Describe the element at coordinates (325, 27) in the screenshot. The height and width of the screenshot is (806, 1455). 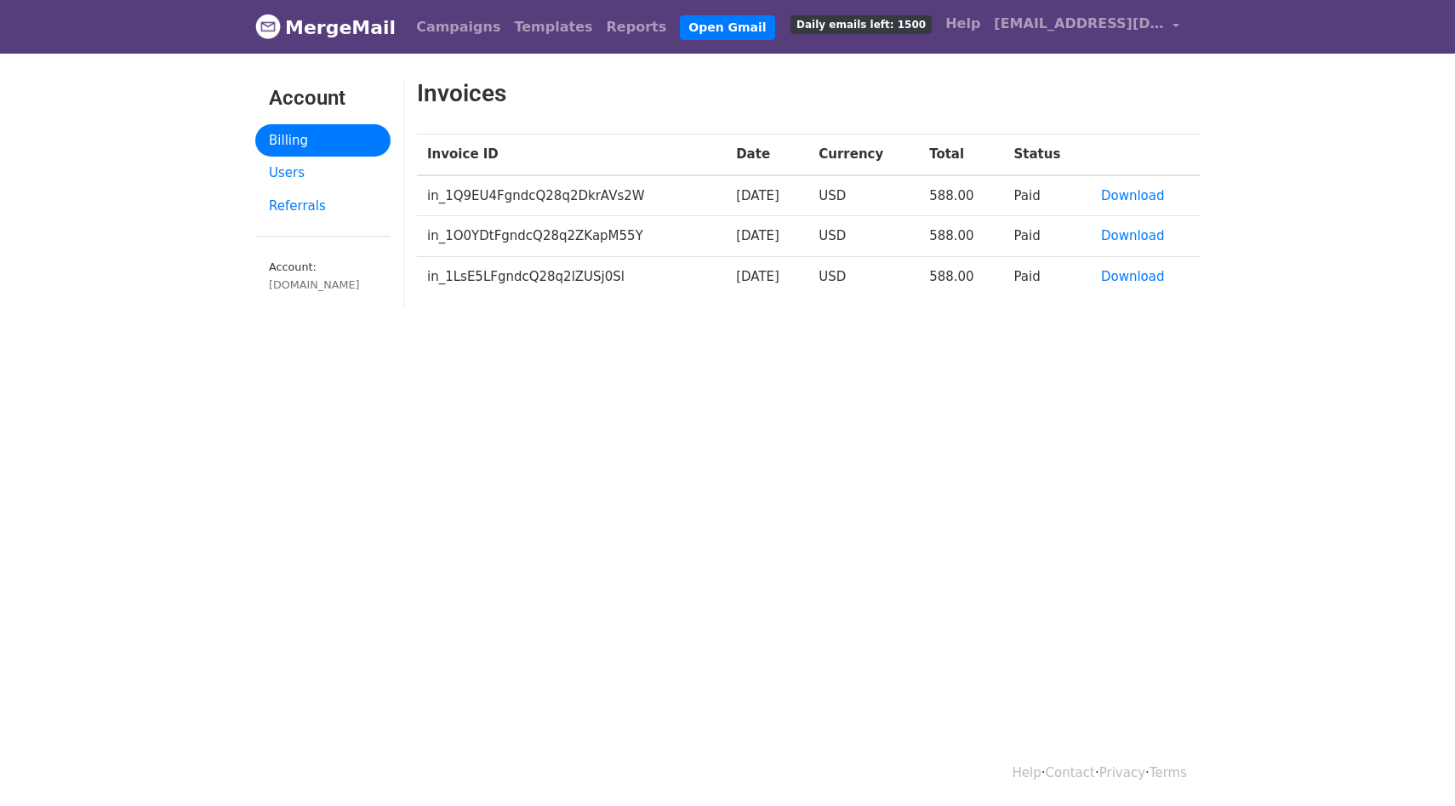
I see `a: MergeMail` at that location.